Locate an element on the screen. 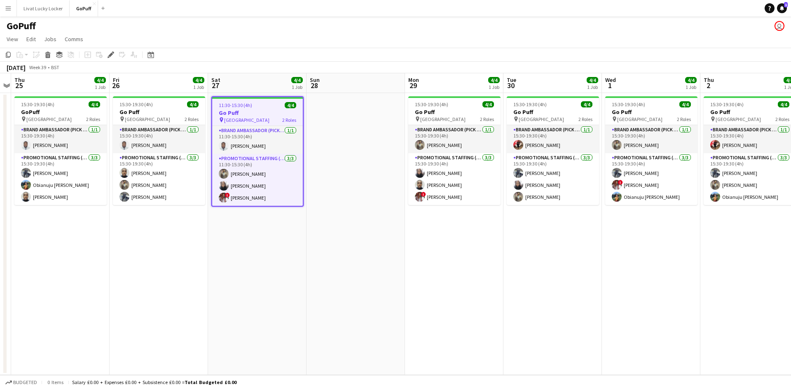 This screenshot has height=389, width=791. span: Fri is located at coordinates (116, 80).